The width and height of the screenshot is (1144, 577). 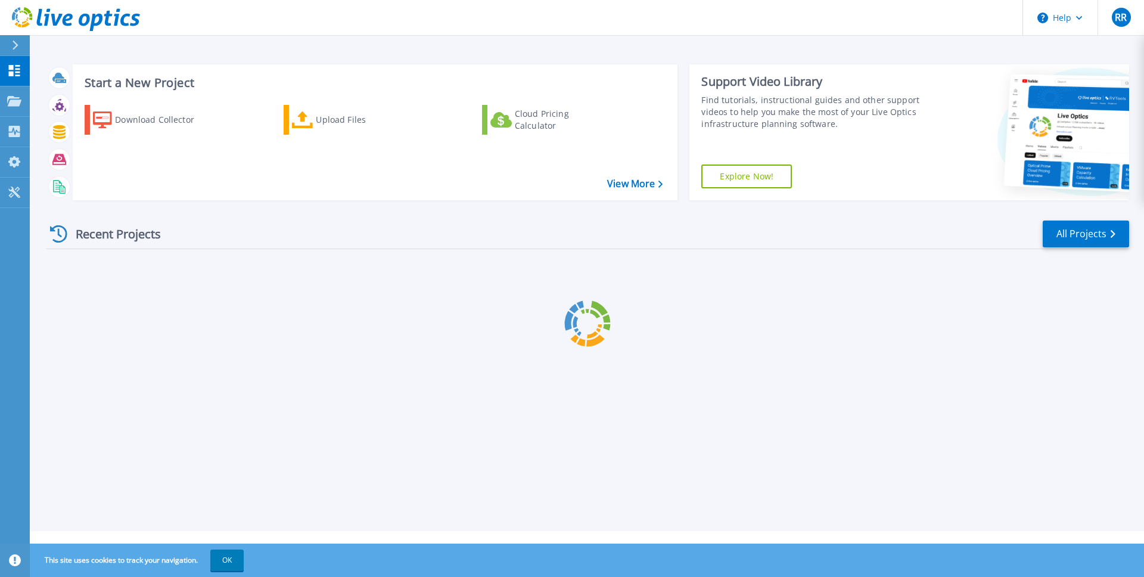 I want to click on div: Recent Projects, so click(x=111, y=234).